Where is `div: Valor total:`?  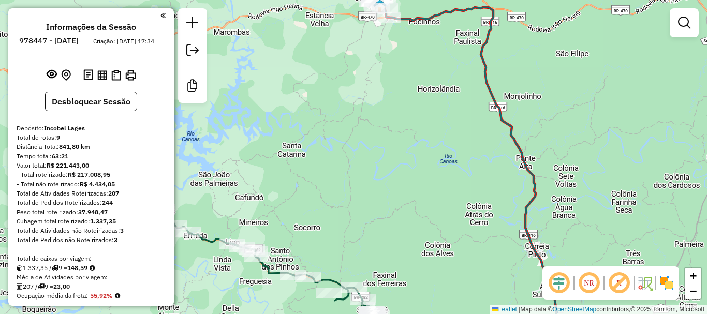 div: Valor total: is located at coordinates (91, 166).